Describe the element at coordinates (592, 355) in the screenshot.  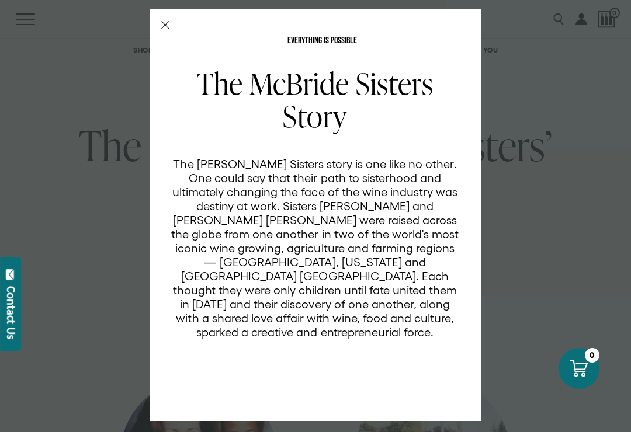
I see `div: 0` at that location.